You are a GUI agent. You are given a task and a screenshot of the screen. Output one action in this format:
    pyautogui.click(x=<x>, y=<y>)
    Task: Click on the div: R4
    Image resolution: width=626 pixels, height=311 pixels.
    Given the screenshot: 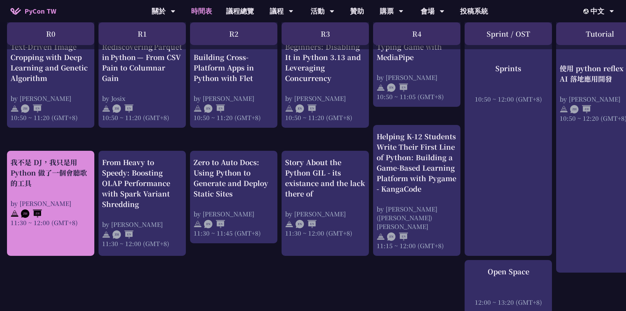 What is the action you would take?
    pyautogui.click(x=417, y=34)
    